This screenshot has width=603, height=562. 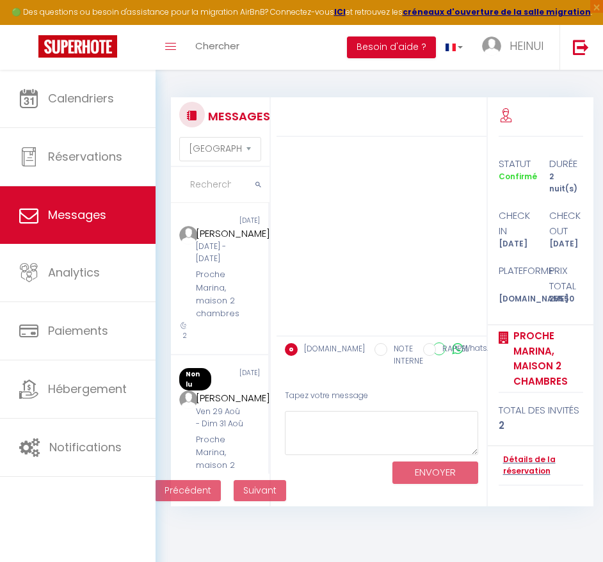 What do you see at coordinates (81, 98) in the screenshot?
I see `span: Calendriers` at bounding box center [81, 98].